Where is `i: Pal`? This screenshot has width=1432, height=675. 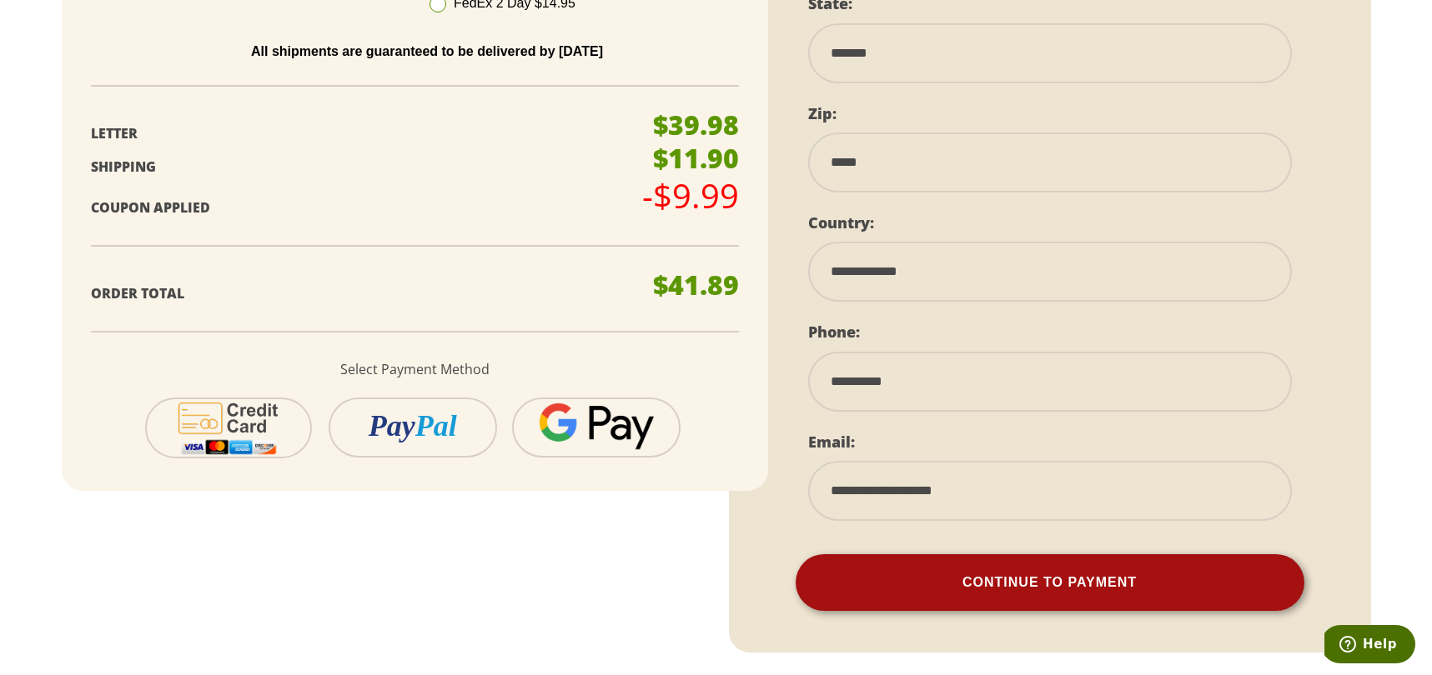
i: Pal is located at coordinates (436, 426).